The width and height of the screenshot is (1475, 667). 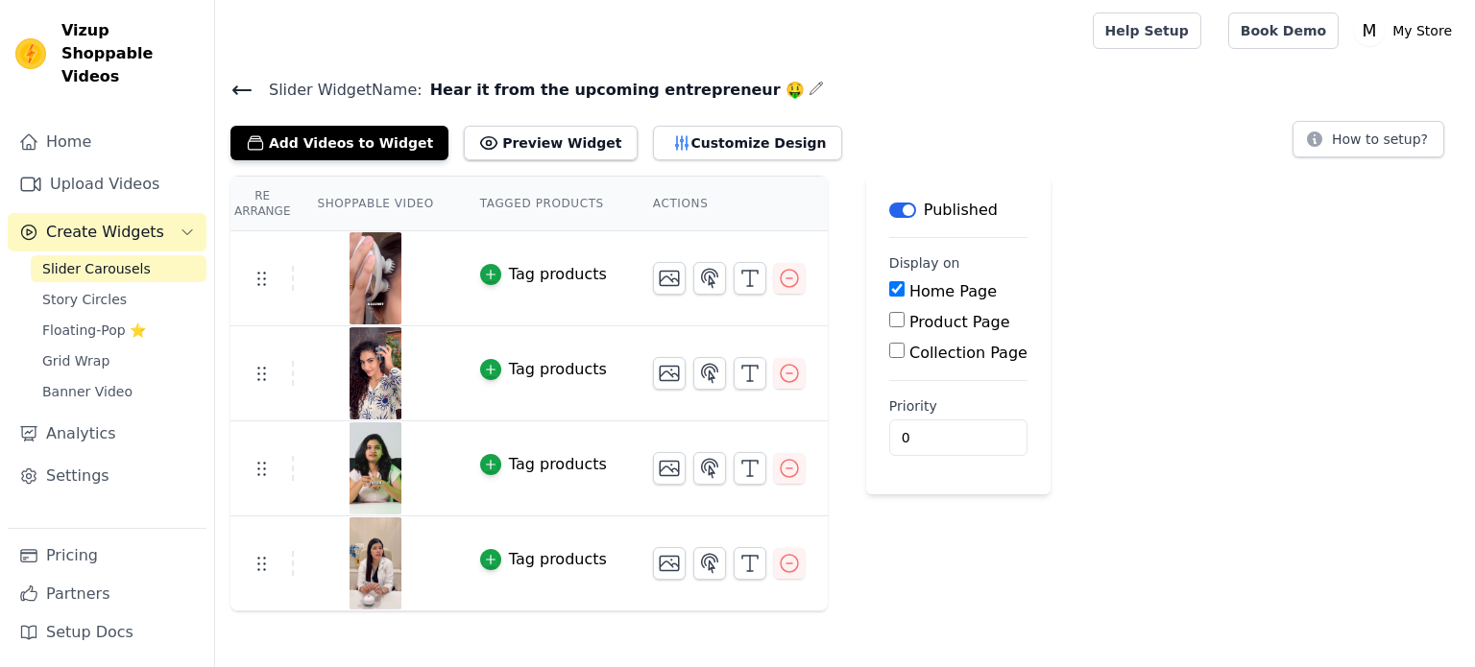 What do you see at coordinates (94, 330) in the screenshot?
I see `span: Floating-Pop ⭐` at bounding box center [94, 330].